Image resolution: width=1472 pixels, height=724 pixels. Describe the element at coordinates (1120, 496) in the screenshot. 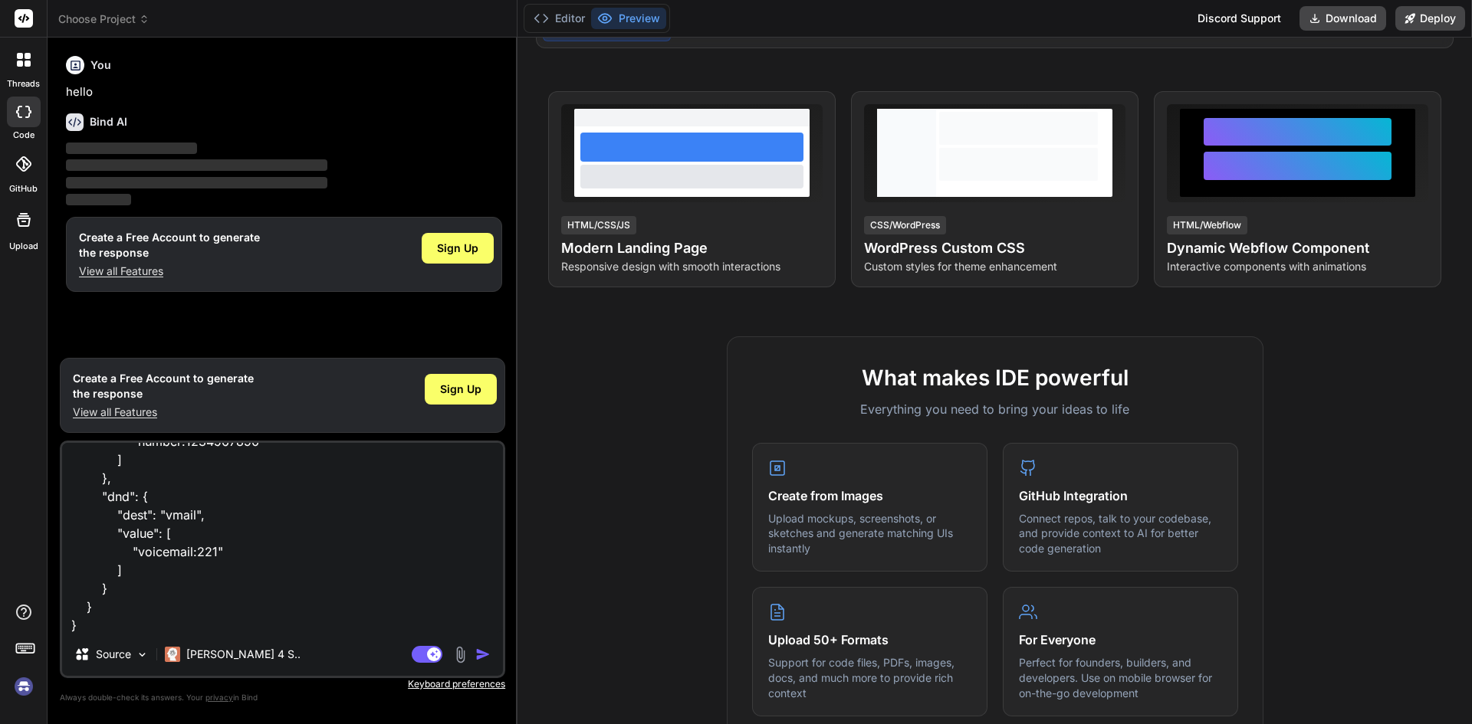

I see `h4: GitHub Integration` at that location.